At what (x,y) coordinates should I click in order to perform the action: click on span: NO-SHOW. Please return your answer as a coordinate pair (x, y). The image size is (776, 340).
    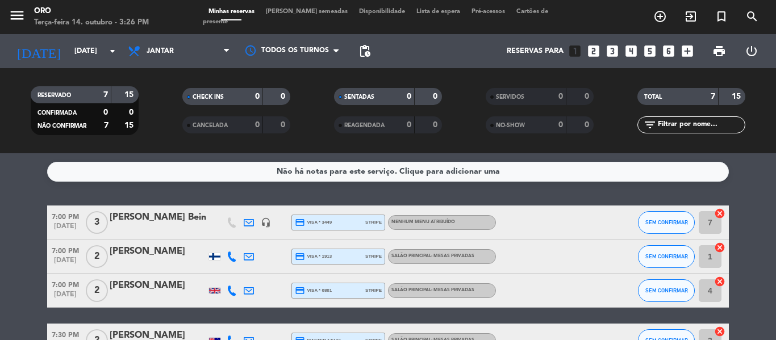
    Looking at the image, I should click on (510, 126).